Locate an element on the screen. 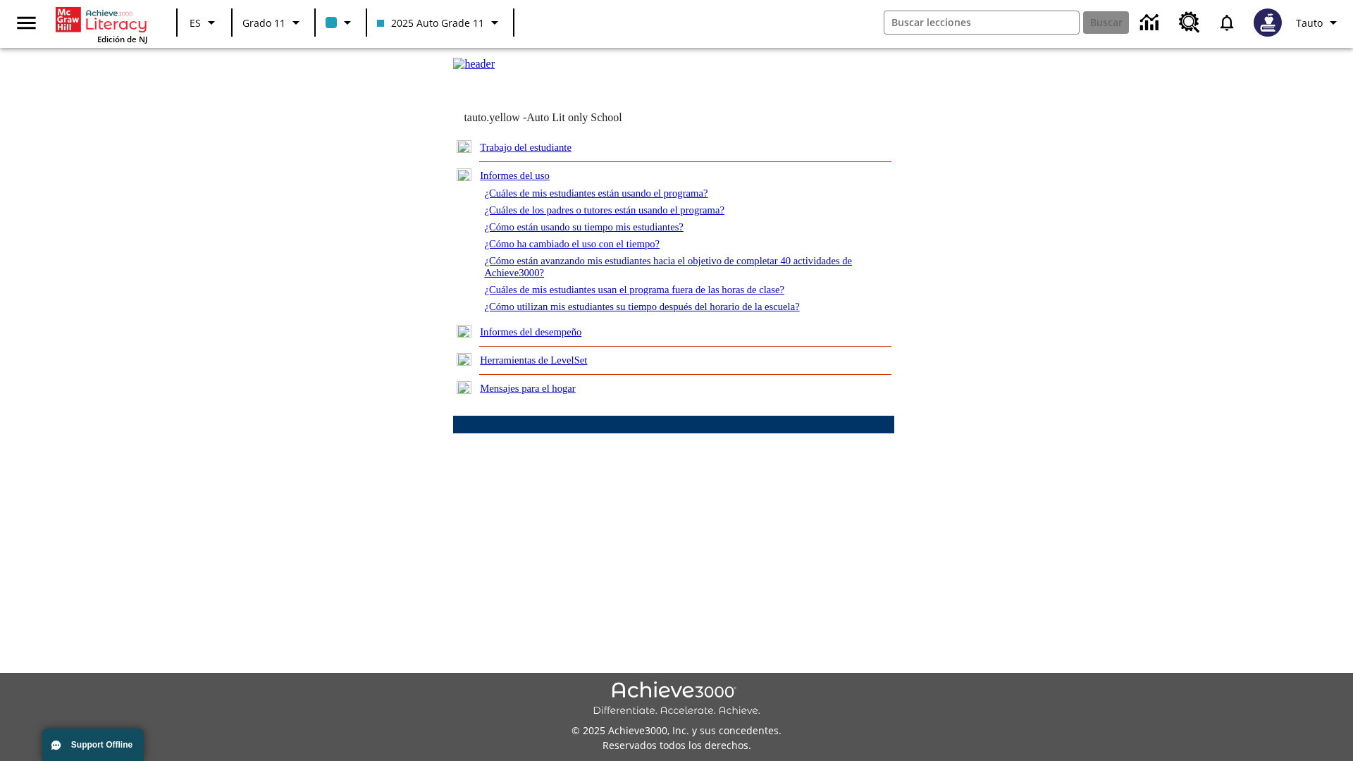 The height and width of the screenshot is (761, 1353). button: Grado: Grado 11, Elige un grado is located at coordinates (274, 23).